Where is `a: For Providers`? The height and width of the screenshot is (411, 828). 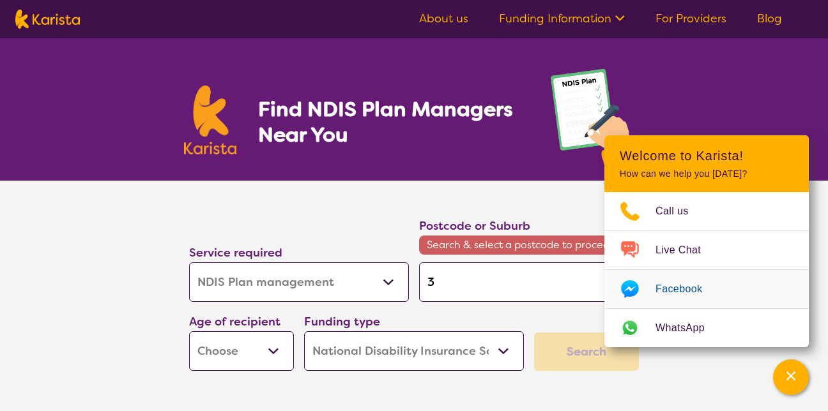
a: For Providers is located at coordinates (690, 19).